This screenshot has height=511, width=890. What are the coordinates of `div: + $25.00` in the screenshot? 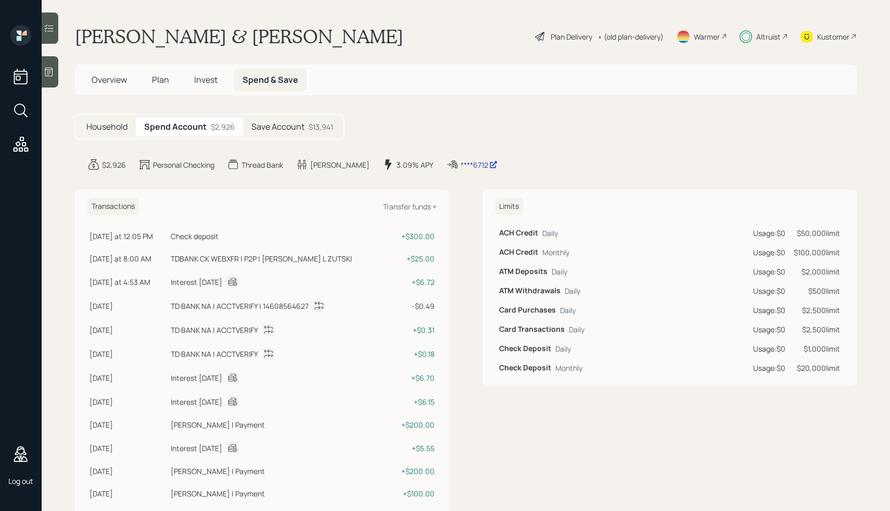 It's located at (414, 258).